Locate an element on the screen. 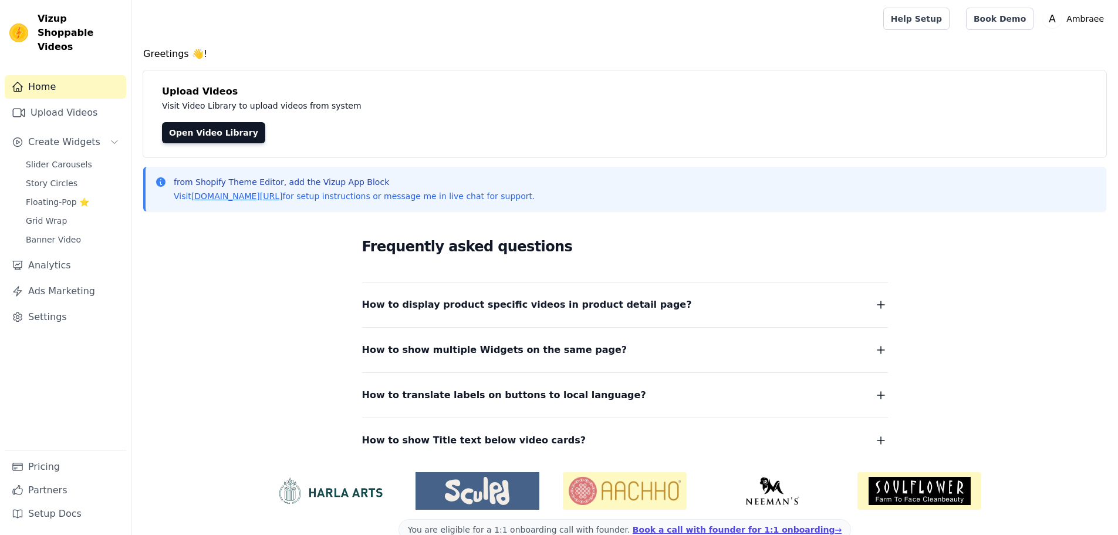 The height and width of the screenshot is (535, 1118). a: Grid Wrap is located at coordinates (72, 221).